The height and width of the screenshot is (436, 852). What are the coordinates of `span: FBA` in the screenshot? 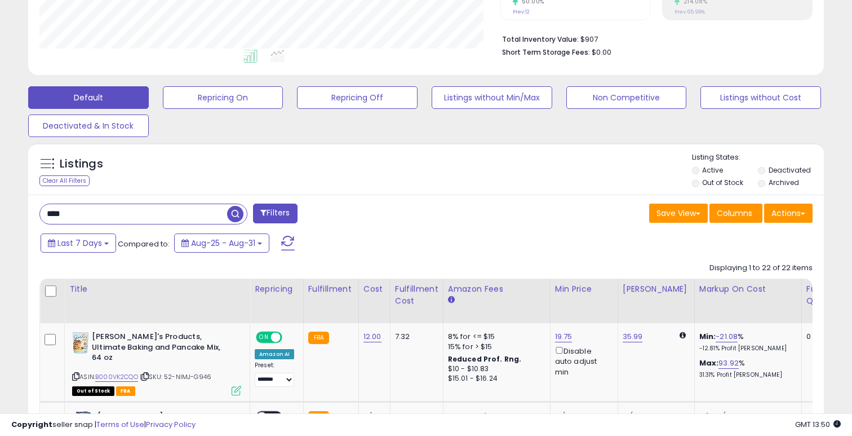 It's located at (126, 391).